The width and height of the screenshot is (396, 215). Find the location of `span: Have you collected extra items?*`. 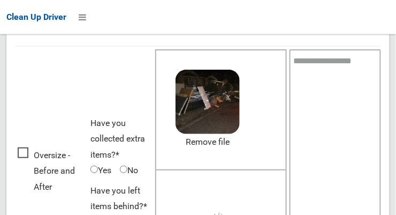

span: Have you collected extra items?* is located at coordinates (118, 139).